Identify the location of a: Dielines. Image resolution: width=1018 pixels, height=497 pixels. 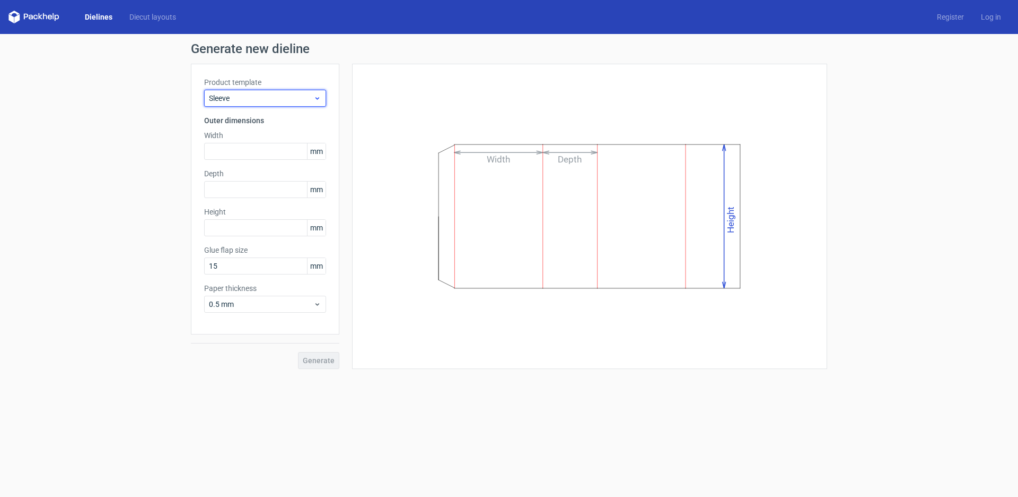
(99, 17).